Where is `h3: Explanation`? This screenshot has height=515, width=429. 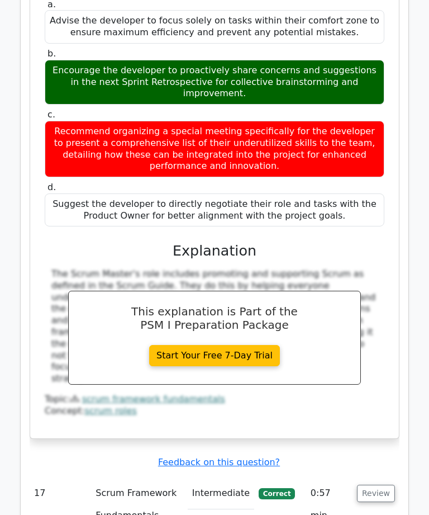
h3: Explanation is located at coordinates (215, 251).